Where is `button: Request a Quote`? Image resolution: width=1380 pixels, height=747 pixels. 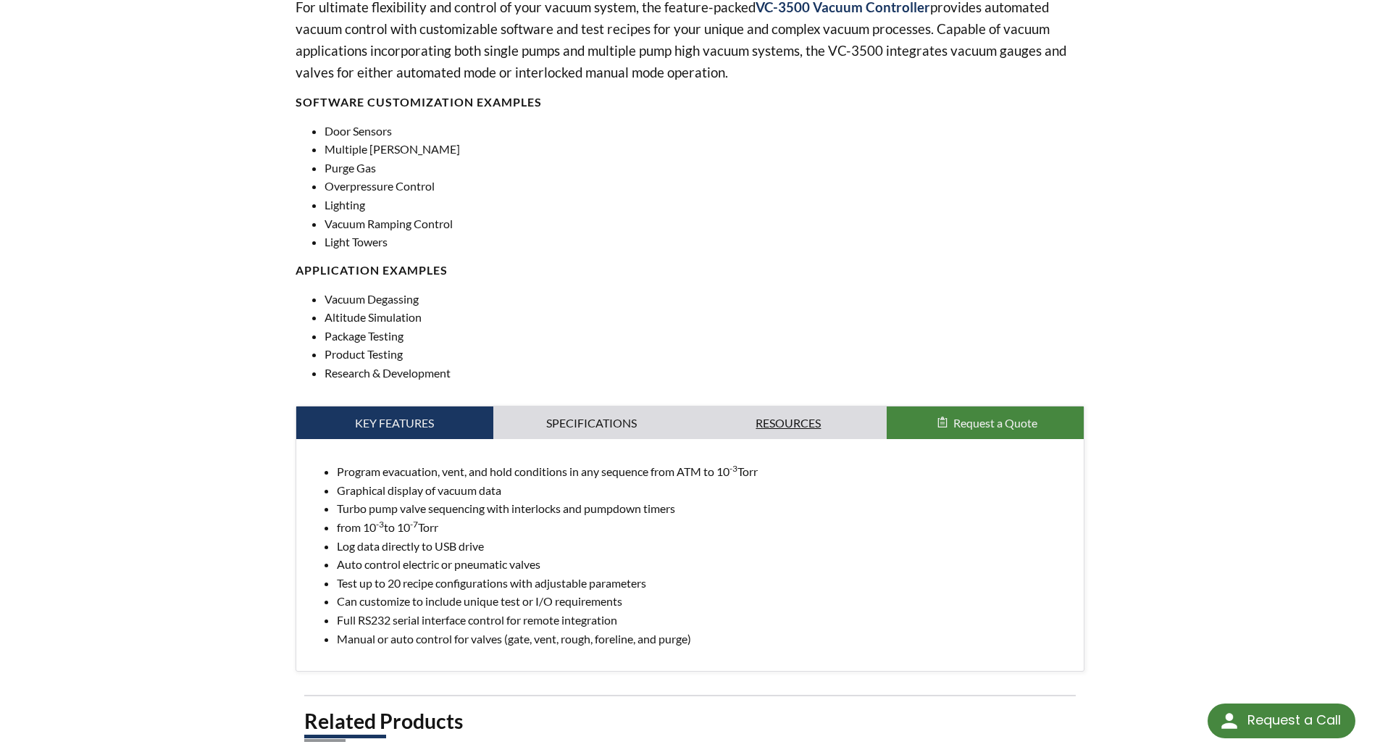
button: Request a Quote is located at coordinates (985, 423).